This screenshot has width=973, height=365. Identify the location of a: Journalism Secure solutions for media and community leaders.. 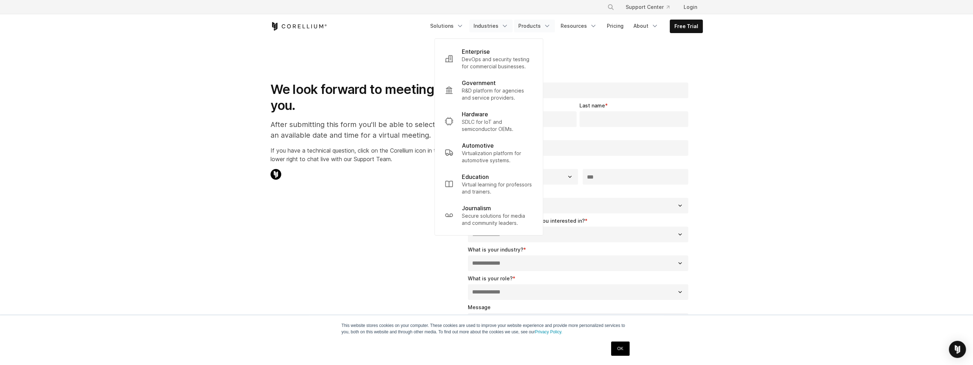
(489, 215).